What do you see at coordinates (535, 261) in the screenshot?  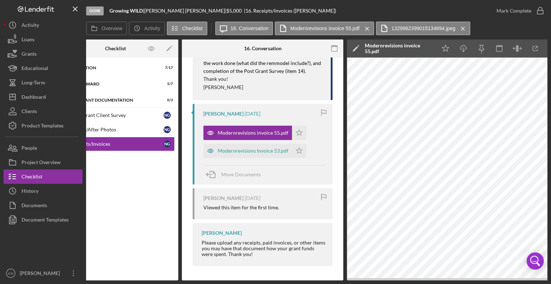 I see `div: Open Intercom Messenger` at bounding box center [535, 261].